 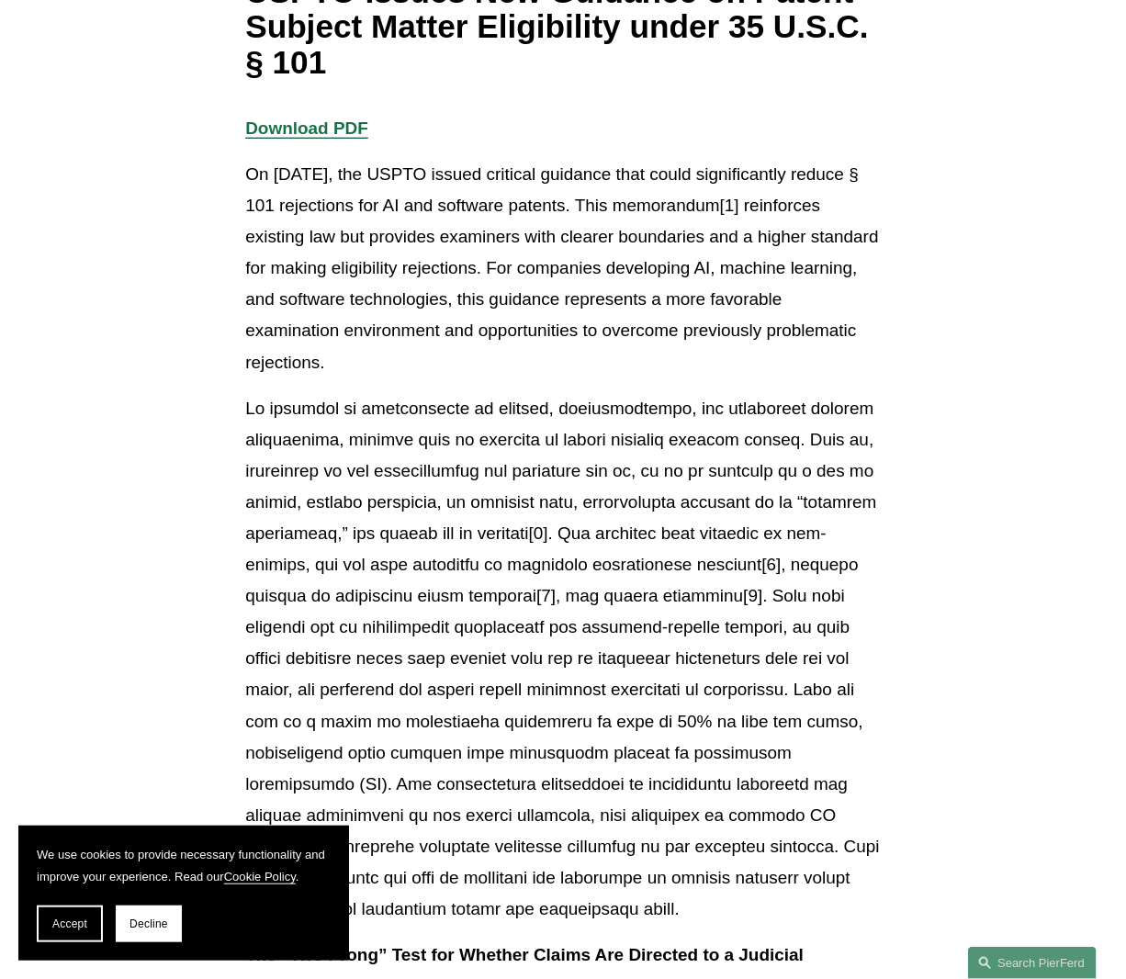 I want to click on a: Search this site, so click(x=1033, y=963).